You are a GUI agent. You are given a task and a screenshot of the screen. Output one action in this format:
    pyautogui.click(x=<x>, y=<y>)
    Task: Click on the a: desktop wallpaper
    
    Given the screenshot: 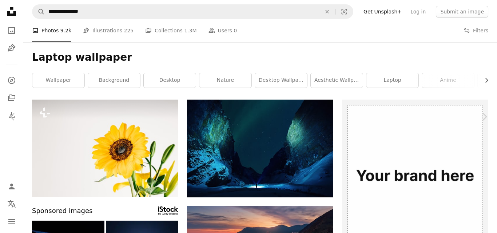 What is the action you would take?
    pyautogui.click(x=281, y=80)
    